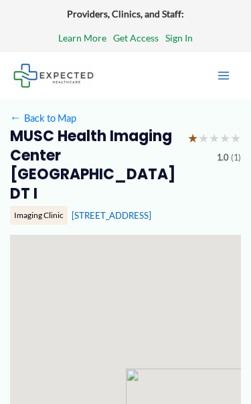 The width and height of the screenshot is (251, 404). I want to click on div: Imaging Clinic, so click(39, 215).